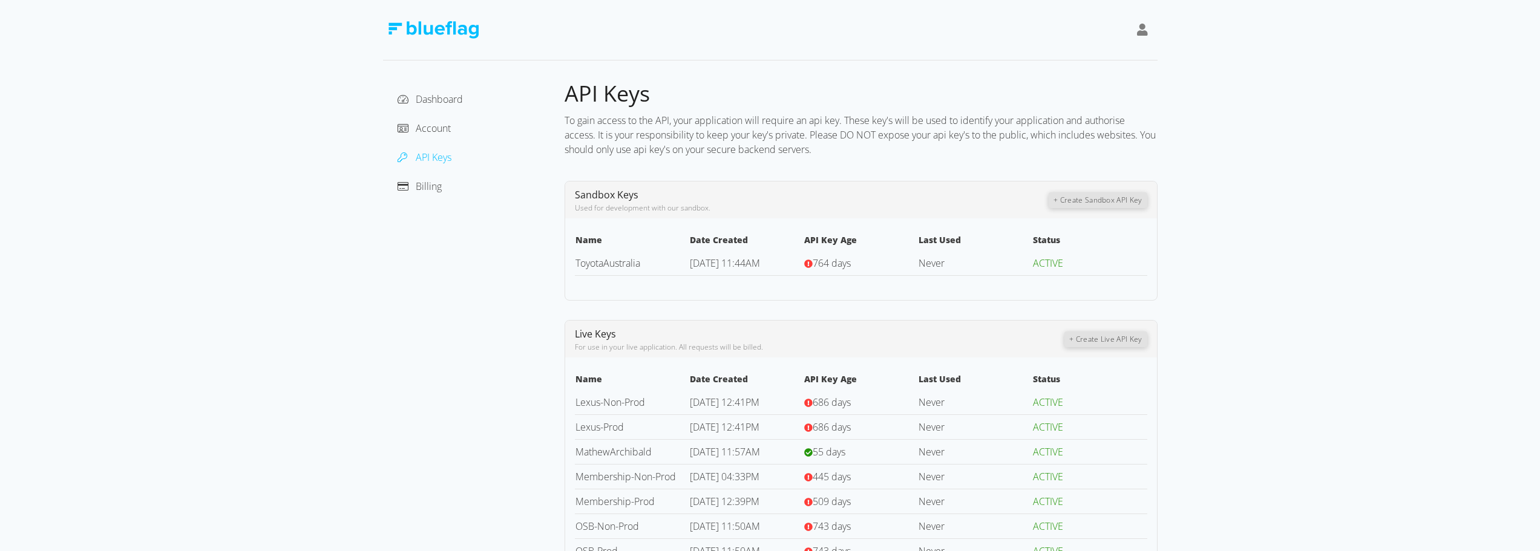 The height and width of the screenshot is (551, 1540). Describe the element at coordinates (812, 208) in the screenshot. I see `div: Used for development with our sandbox.` at that location.